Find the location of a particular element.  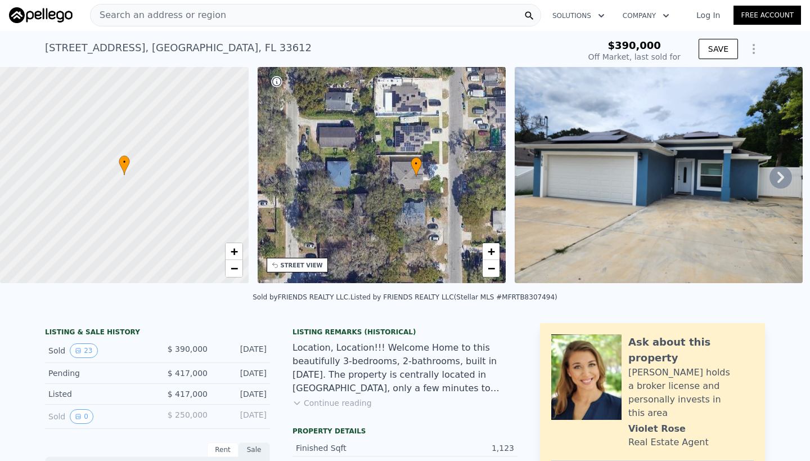

div: Sale is located at coordinates (254, 450).